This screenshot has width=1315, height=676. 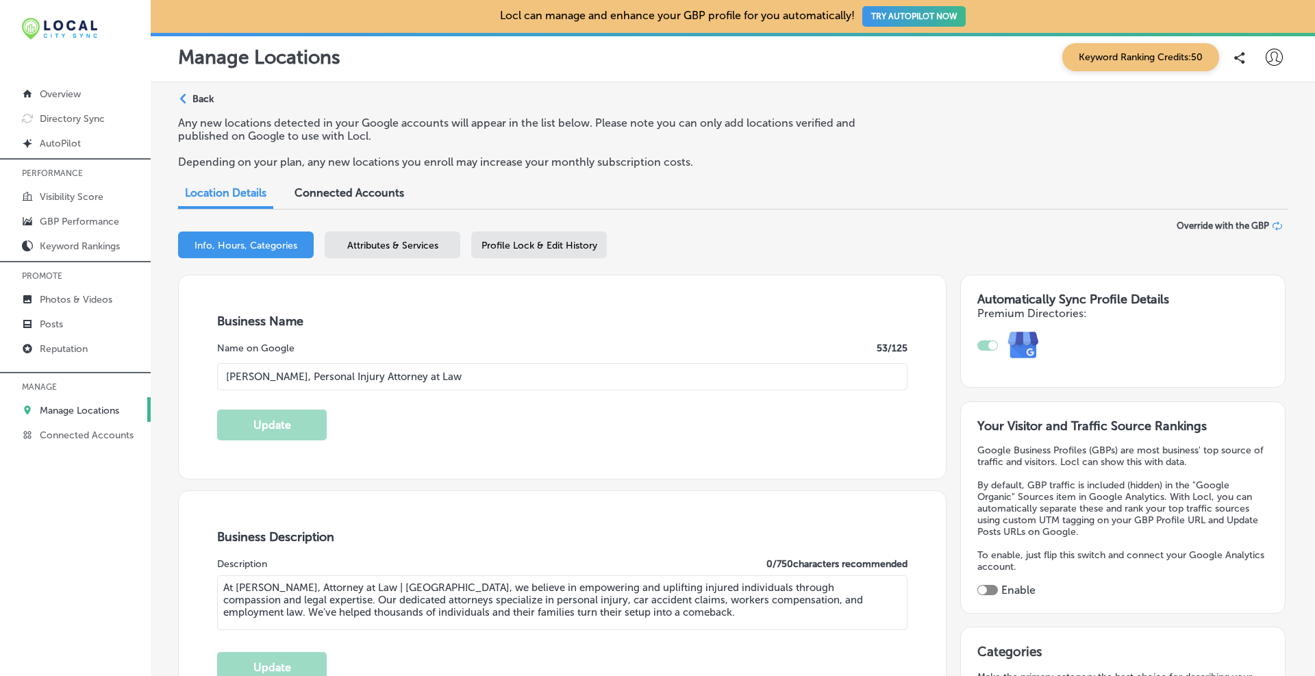 I want to click on span: Keyword Ranking Credits: 50, so click(x=1140, y=57).